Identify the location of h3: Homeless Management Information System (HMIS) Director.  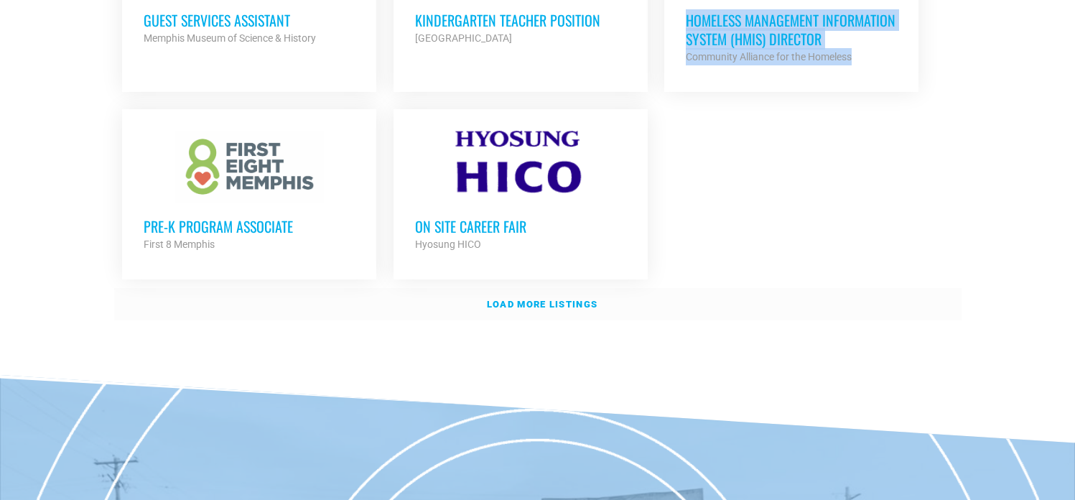
(792, 29).